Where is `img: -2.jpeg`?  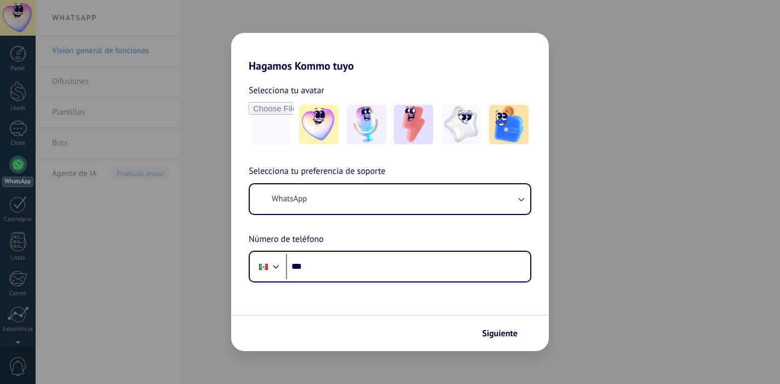 img: -2.jpeg is located at coordinates (367, 124).